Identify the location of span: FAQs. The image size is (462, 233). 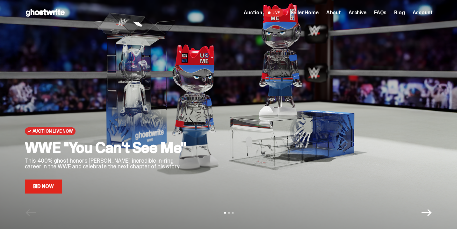
(380, 13).